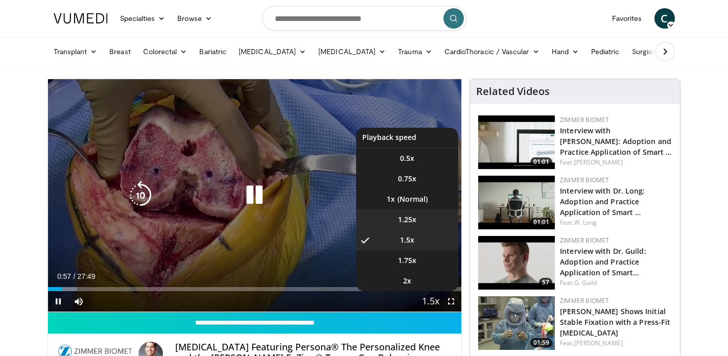 The width and height of the screenshot is (728, 356). Describe the element at coordinates (79, 301) in the screenshot. I see `button: Mute` at that location.